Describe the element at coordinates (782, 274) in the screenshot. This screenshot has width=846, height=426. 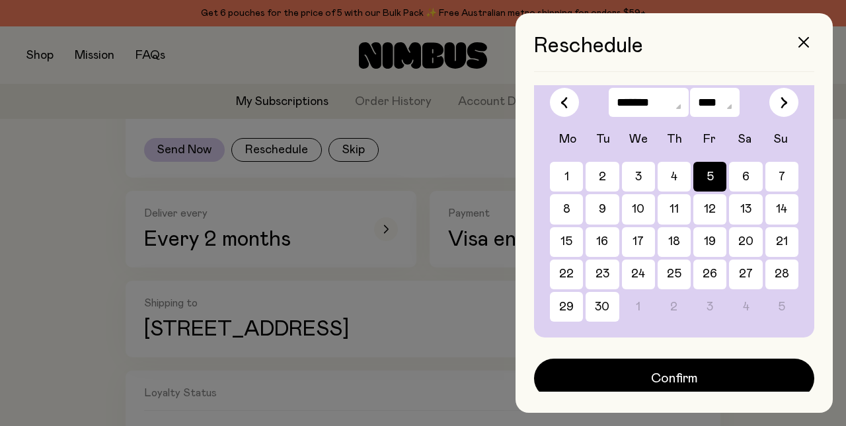
I see `button: 28` at that location.